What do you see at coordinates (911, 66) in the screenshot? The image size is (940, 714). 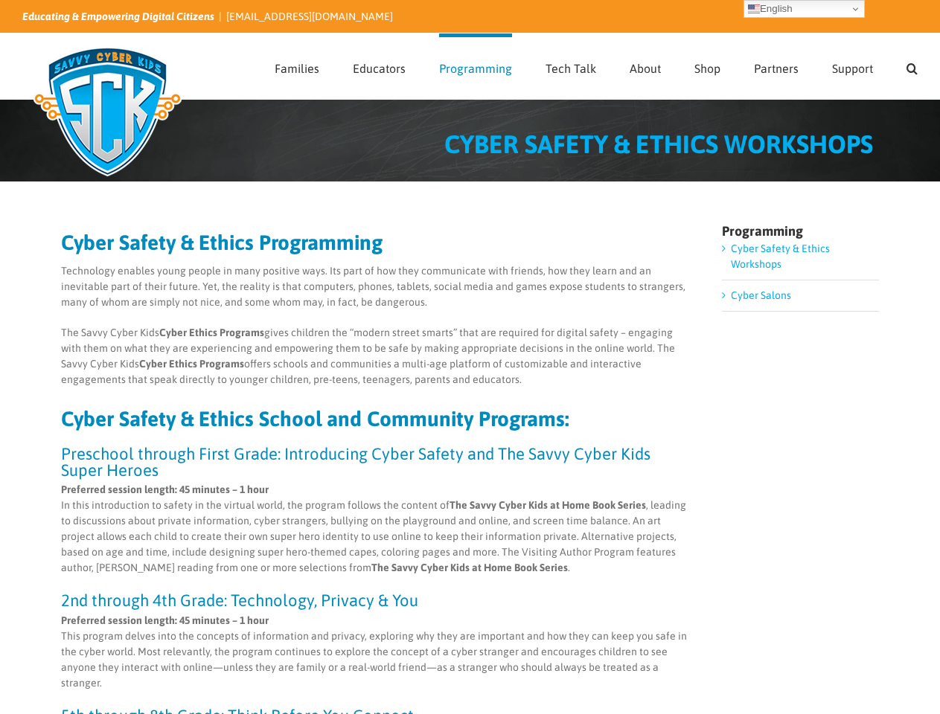 I see `a: Search` at bounding box center [911, 66].